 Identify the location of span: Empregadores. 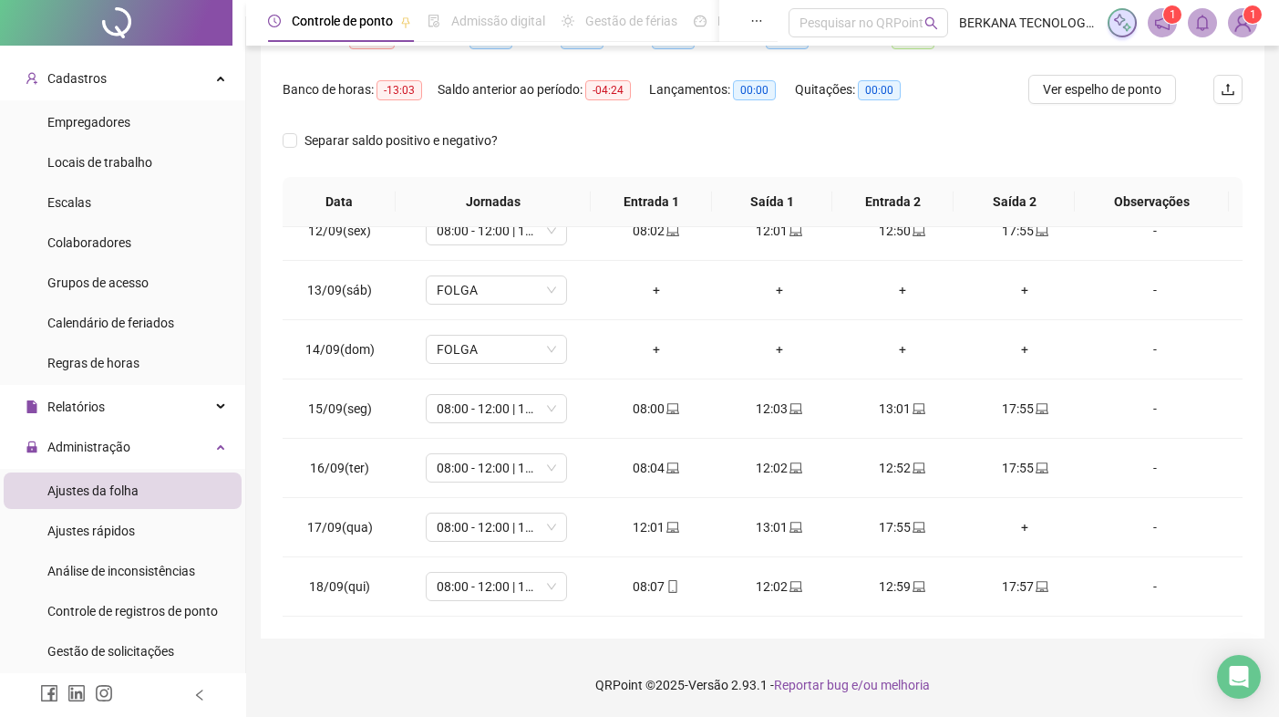
(88, 122).